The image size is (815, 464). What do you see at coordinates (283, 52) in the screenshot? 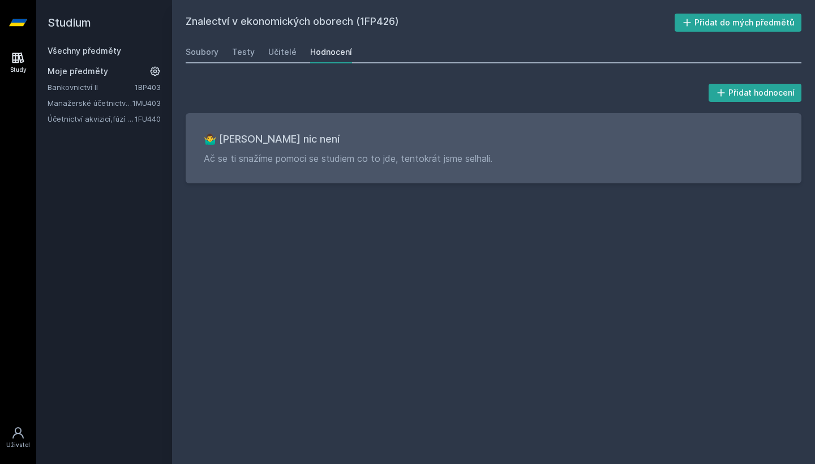
I see `a: Učitelé` at bounding box center [283, 52].